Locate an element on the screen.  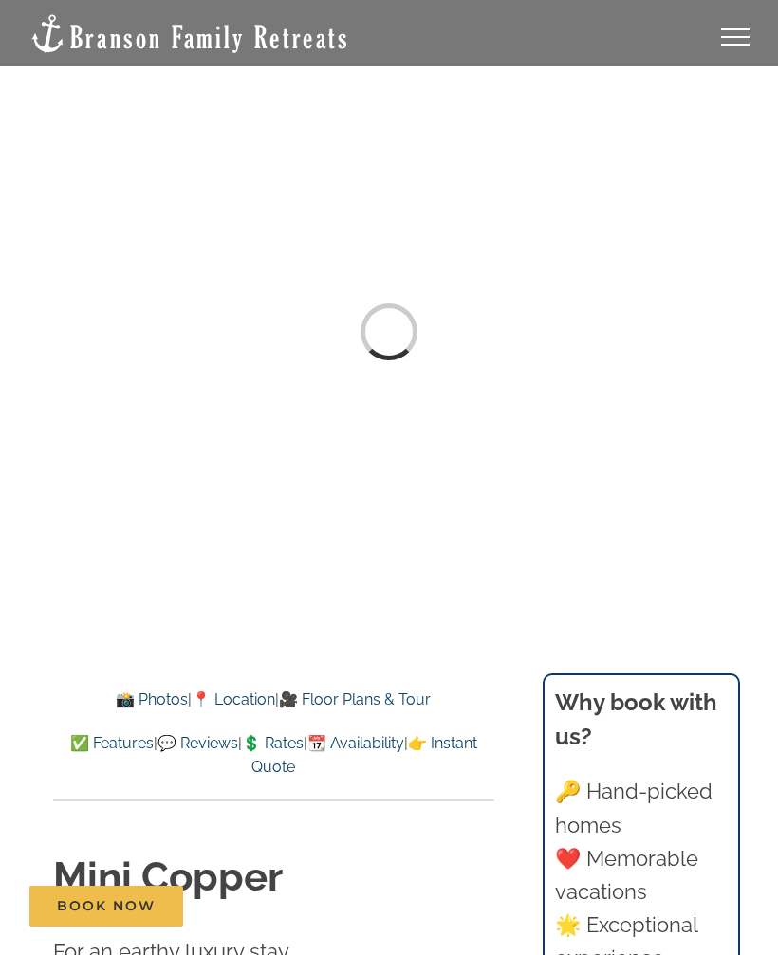
a: 💲 Rates is located at coordinates (272, 743).